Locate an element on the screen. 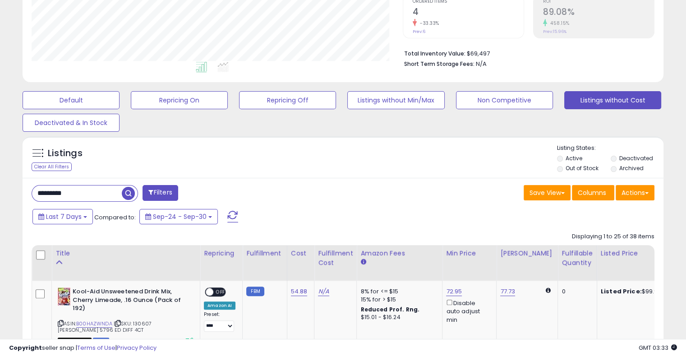  button: Actions is located at coordinates (635, 193).